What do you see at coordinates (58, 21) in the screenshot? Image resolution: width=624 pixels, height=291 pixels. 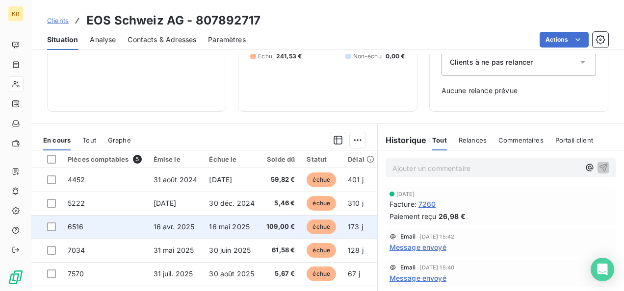 I see `a: Clients` at bounding box center [58, 21].